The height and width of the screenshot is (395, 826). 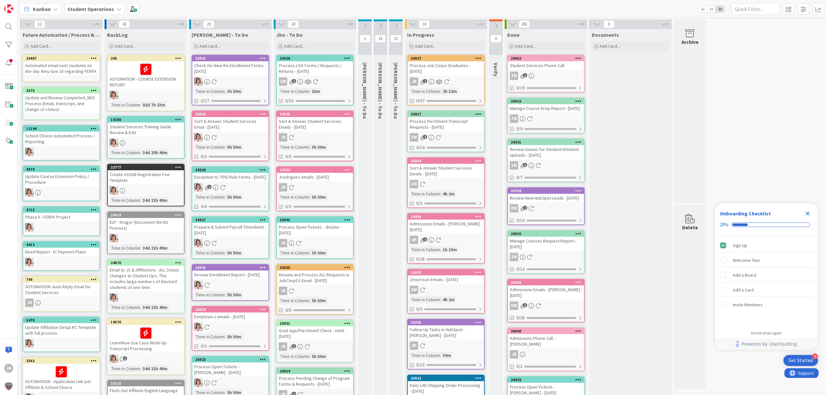 I want to click on div: 4679Update Course Extension Policy / Procedure, so click(x=61, y=176).